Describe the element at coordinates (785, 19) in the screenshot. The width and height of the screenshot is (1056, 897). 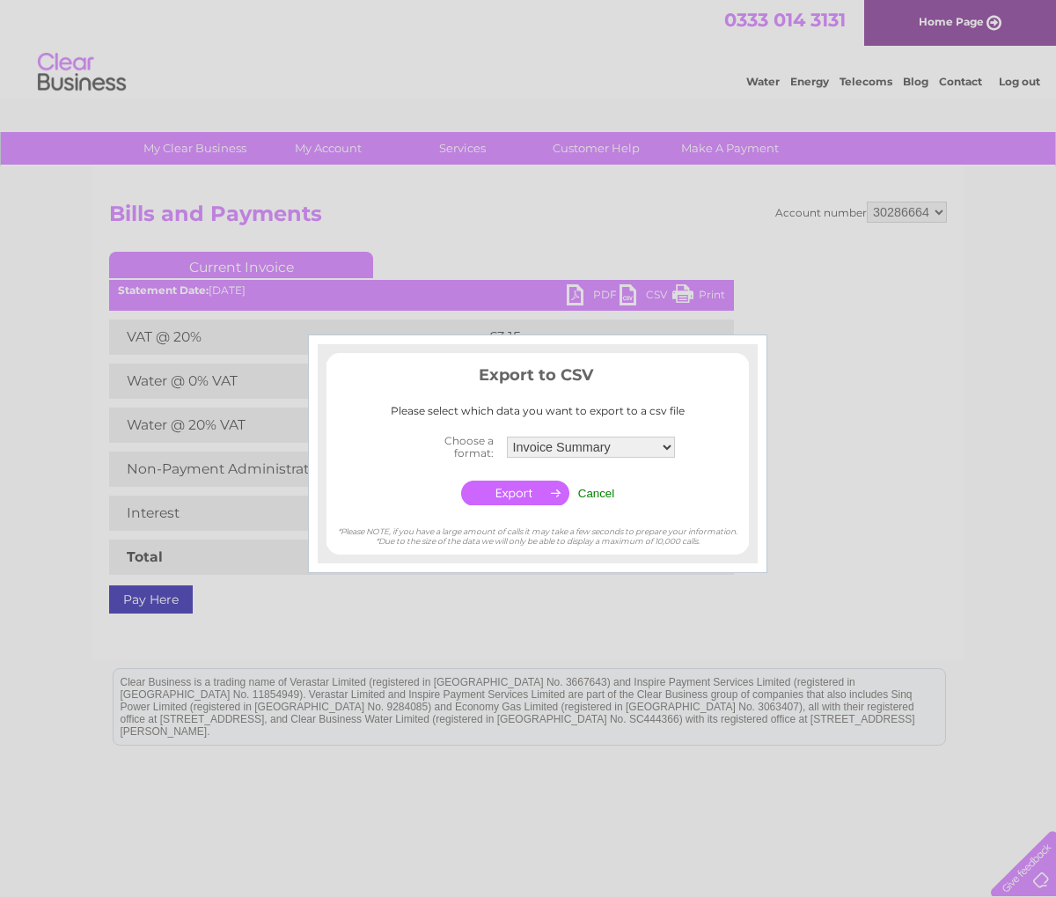
I see `span: 0333 014 3131` at that location.